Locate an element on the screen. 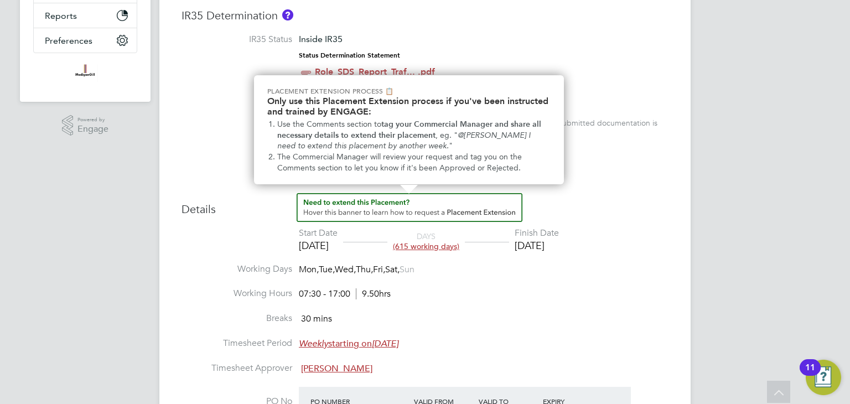  span: Reports is located at coordinates (61, 15).